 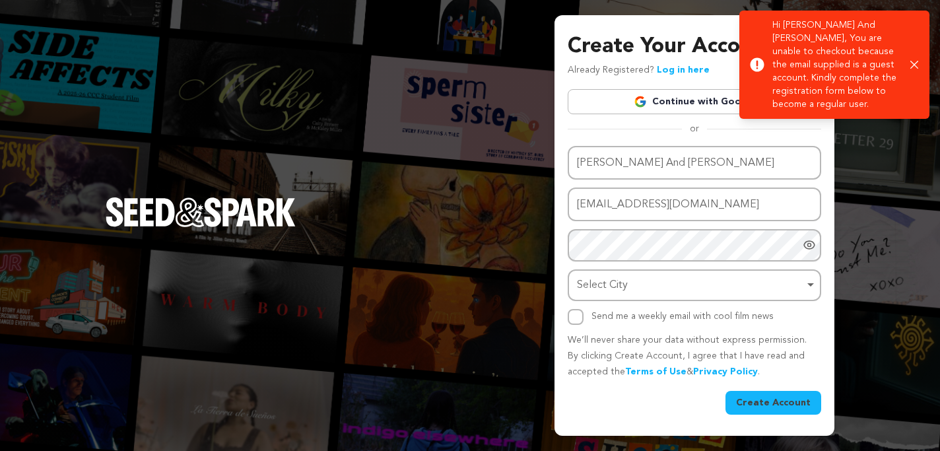 What do you see at coordinates (773, 403) in the screenshot?
I see `button: Create Account` at bounding box center [773, 403].